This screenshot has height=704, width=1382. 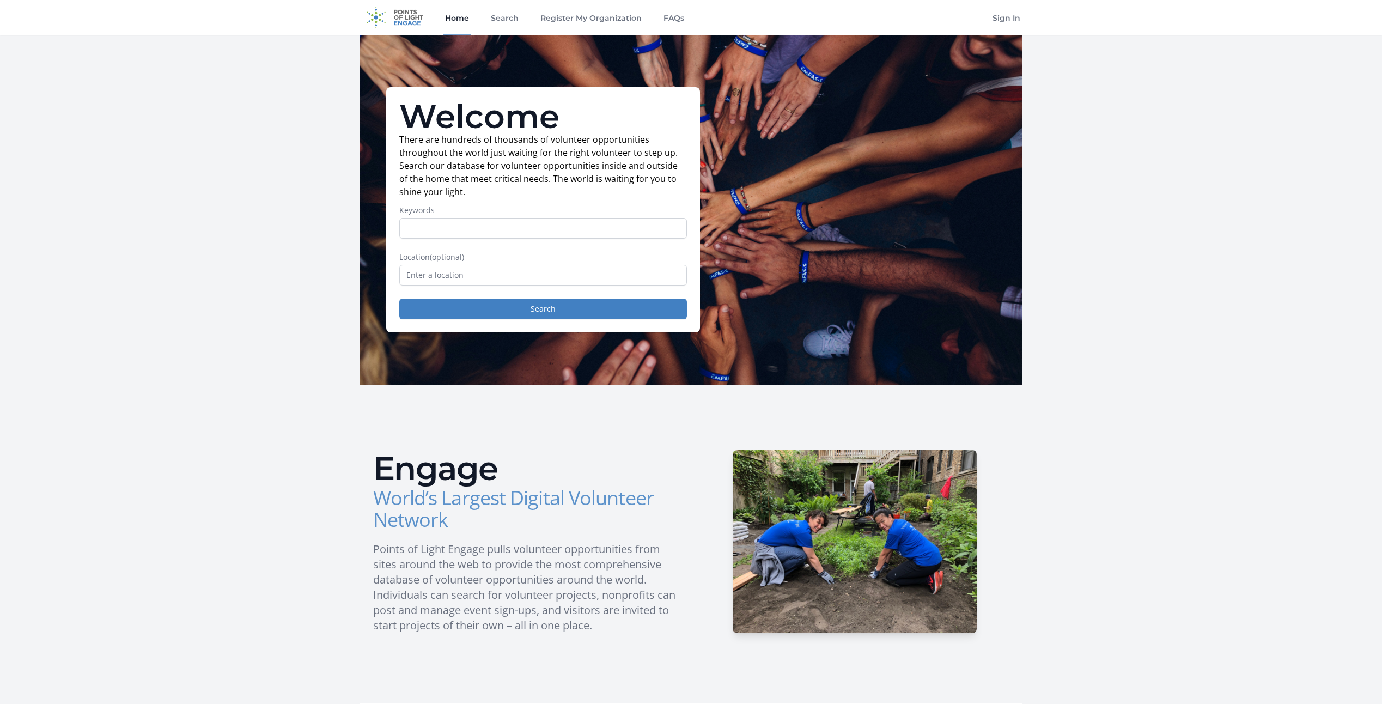 I want to click on label: Location, so click(x=543, y=257).